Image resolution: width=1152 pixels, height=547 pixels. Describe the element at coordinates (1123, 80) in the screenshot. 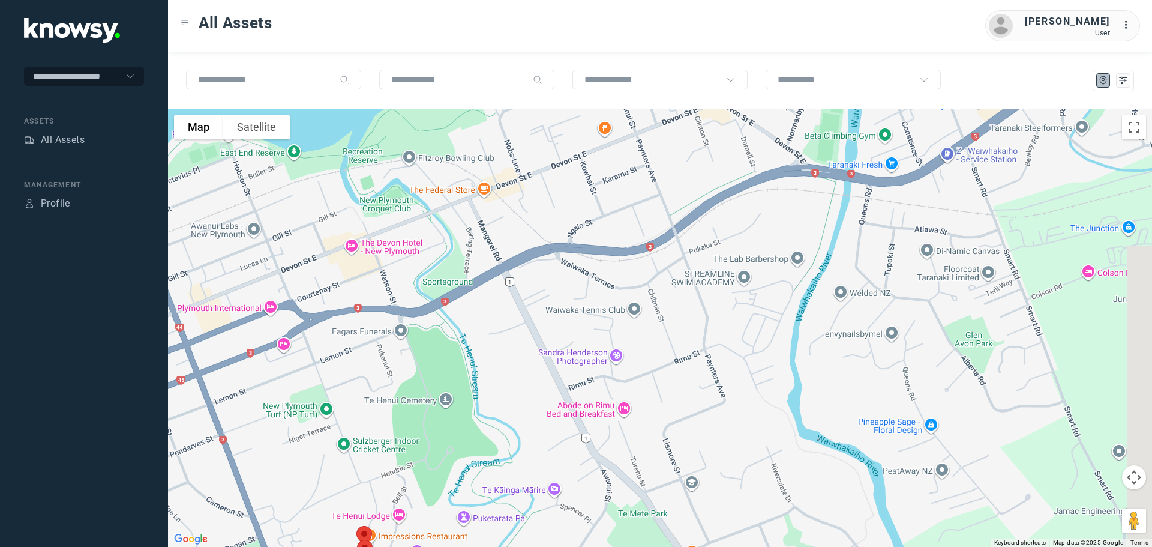

I see `div: List` at that location.